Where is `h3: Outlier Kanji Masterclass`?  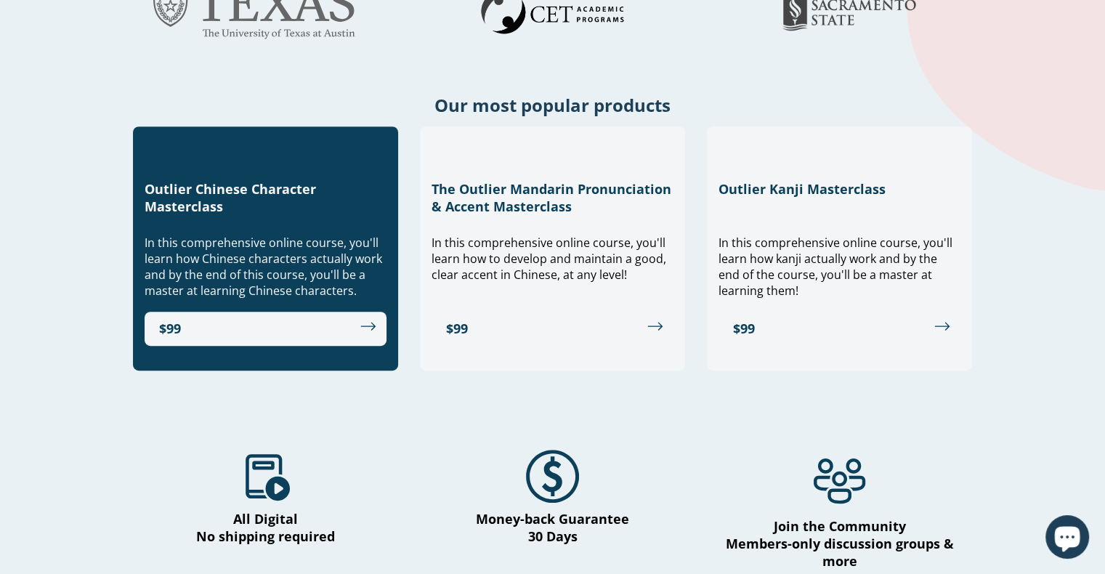 h3: Outlier Kanji Masterclass is located at coordinates (839, 189).